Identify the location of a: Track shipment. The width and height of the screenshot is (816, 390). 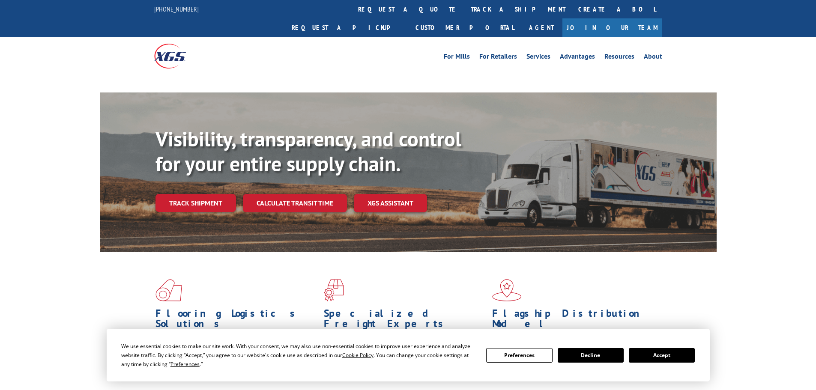
(196, 203).